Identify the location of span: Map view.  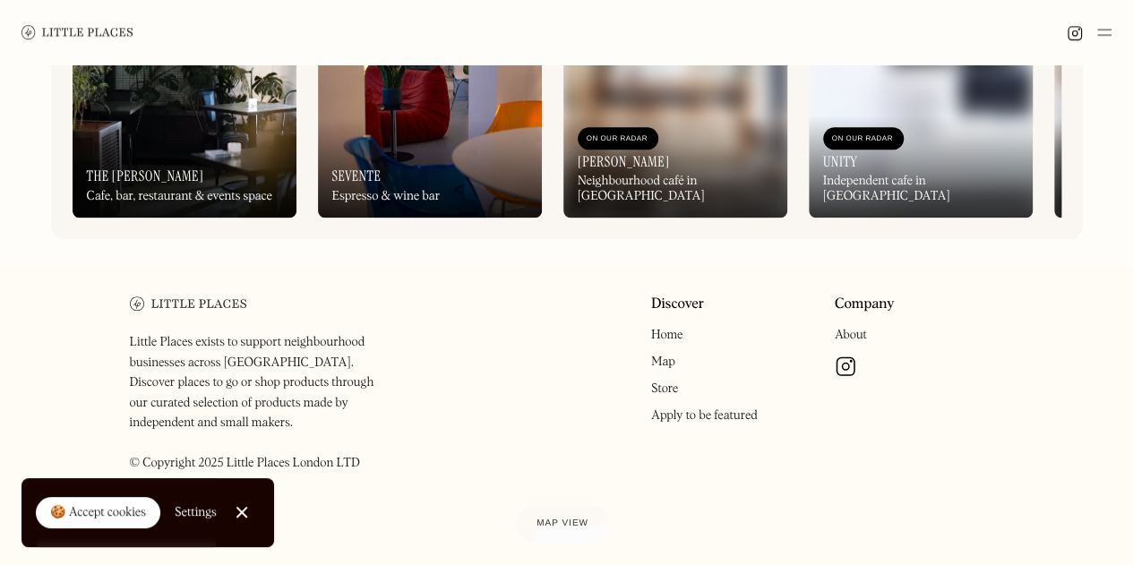
(562, 523).